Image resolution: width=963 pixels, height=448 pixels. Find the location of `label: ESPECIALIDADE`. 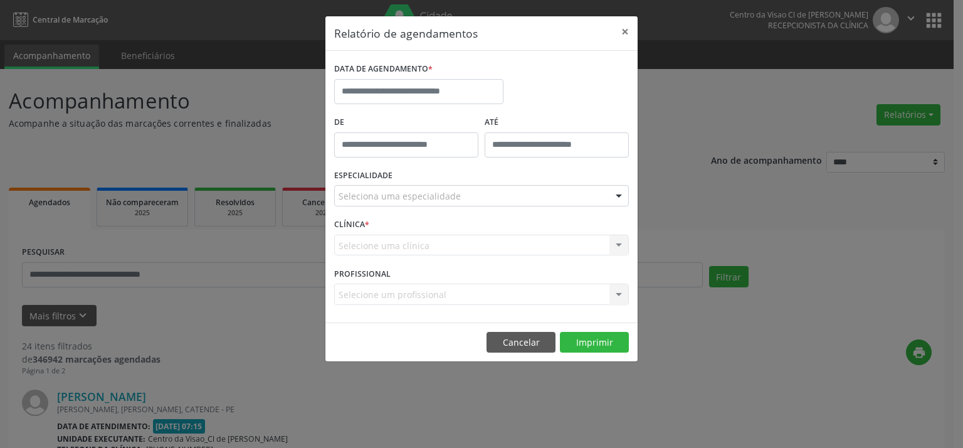

label: ESPECIALIDADE is located at coordinates (363, 176).